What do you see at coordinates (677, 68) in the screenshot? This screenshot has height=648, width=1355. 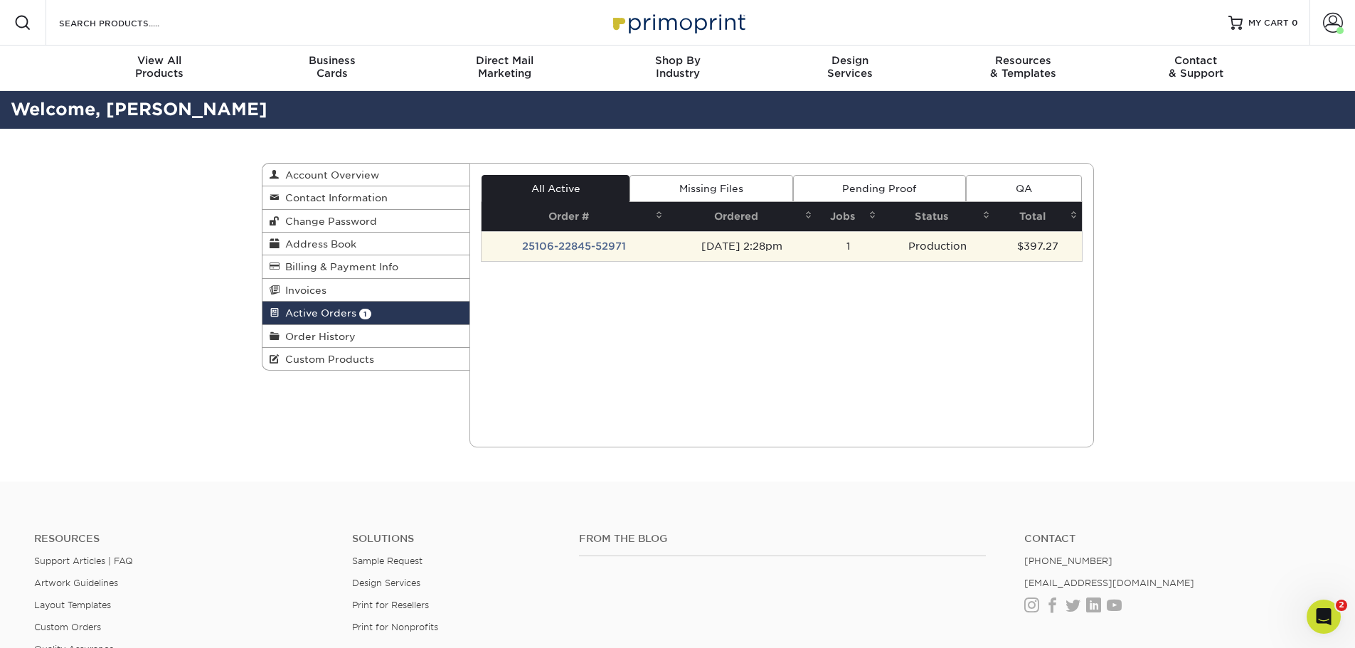 I see `a: Shop ByIndustry` at bounding box center [677, 68].